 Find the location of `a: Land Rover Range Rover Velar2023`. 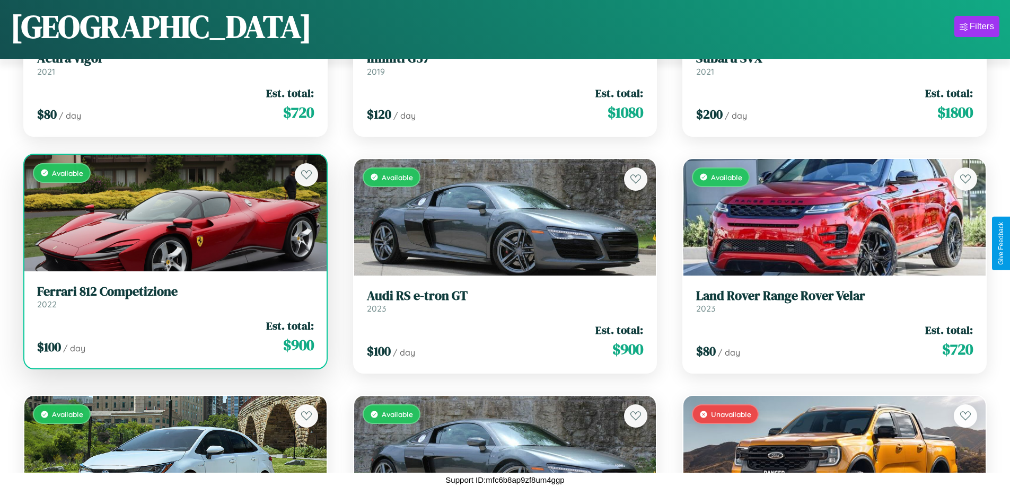

a: Land Rover Range Rover Velar2023 is located at coordinates (834, 301).